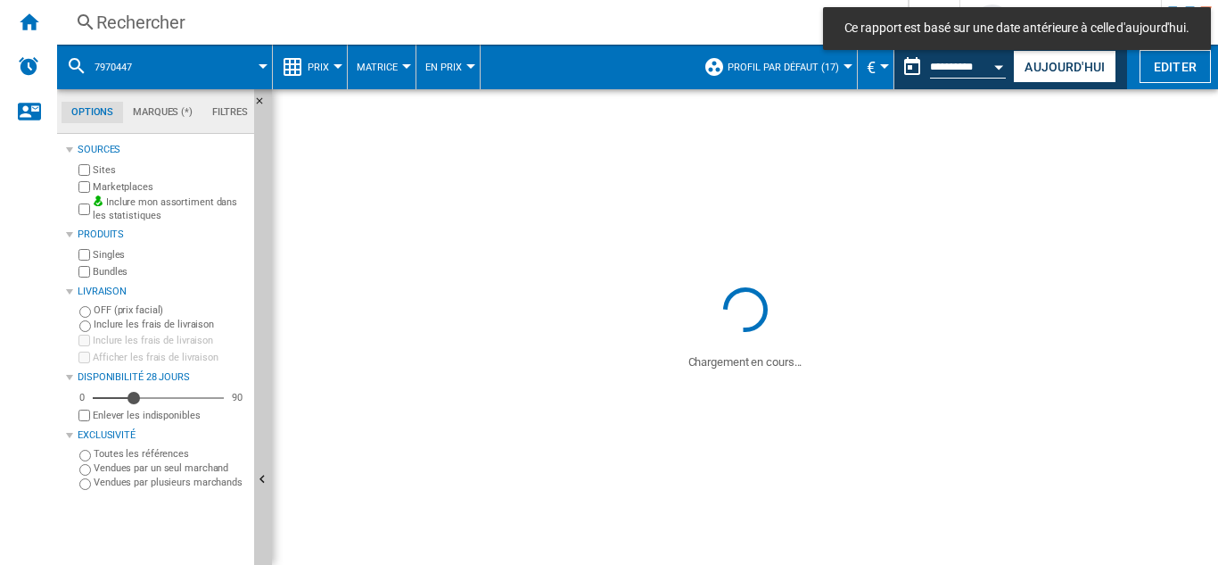 Image resolution: width=1218 pixels, height=565 pixels. What do you see at coordinates (1000, 64) in the screenshot?
I see `button: Open calendar` at bounding box center [1000, 64].